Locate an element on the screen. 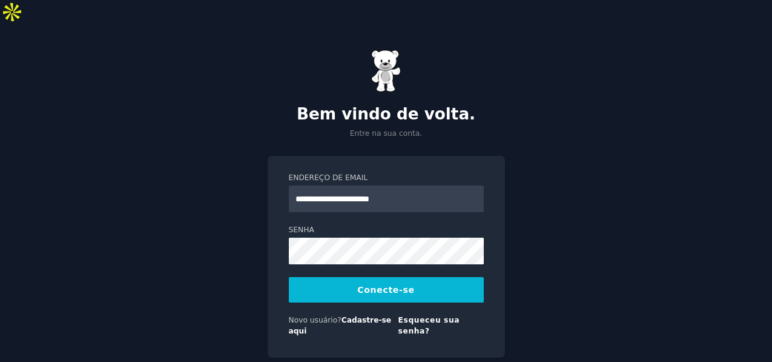 The width and height of the screenshot is (772, 362). font: Endereço de email is located at coordinates (328, 177).